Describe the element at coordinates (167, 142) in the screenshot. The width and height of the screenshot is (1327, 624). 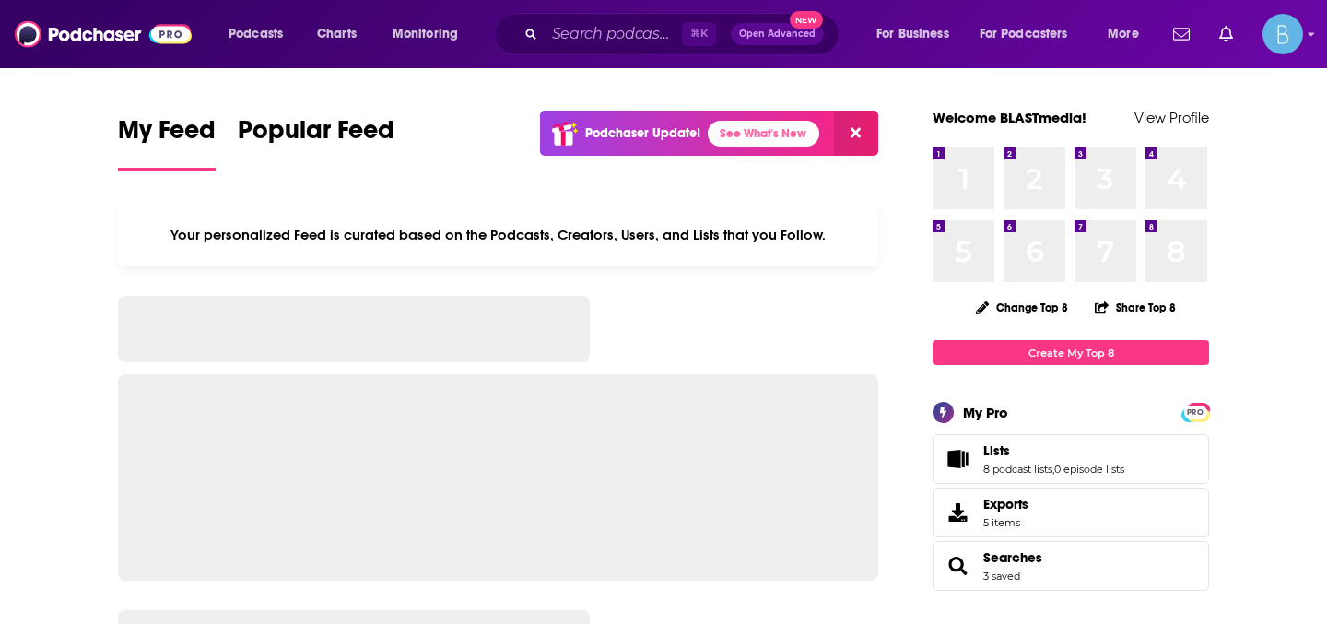
I see `a: My Feed` at that location.